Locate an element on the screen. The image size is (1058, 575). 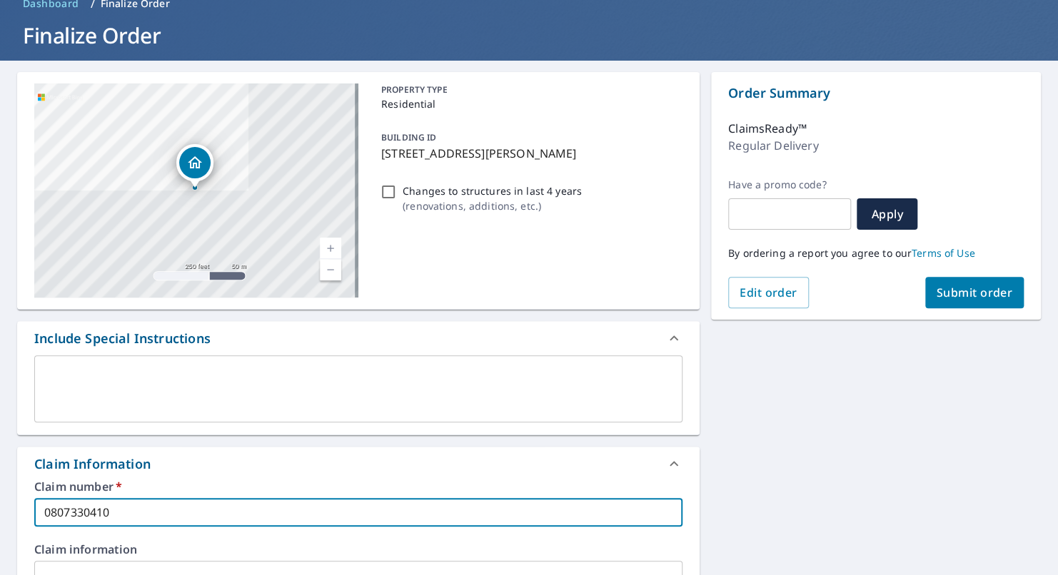
p: Changes to structures in last 4 years is located at coordinates (492, 191).